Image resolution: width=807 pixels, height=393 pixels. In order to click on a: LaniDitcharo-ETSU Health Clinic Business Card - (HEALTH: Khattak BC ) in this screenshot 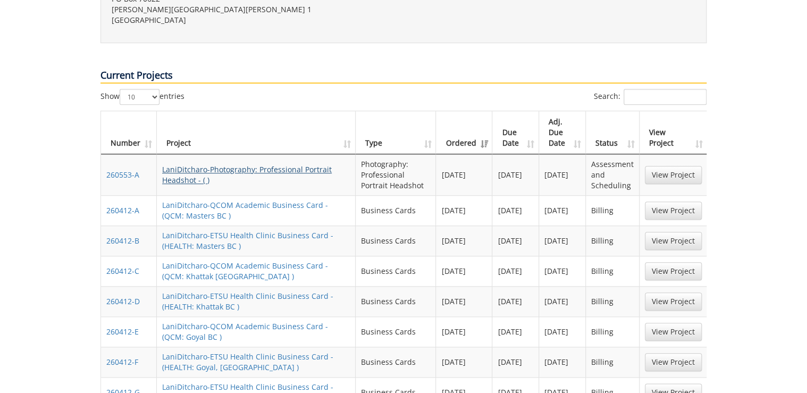, I will do `click(248, 301)`.